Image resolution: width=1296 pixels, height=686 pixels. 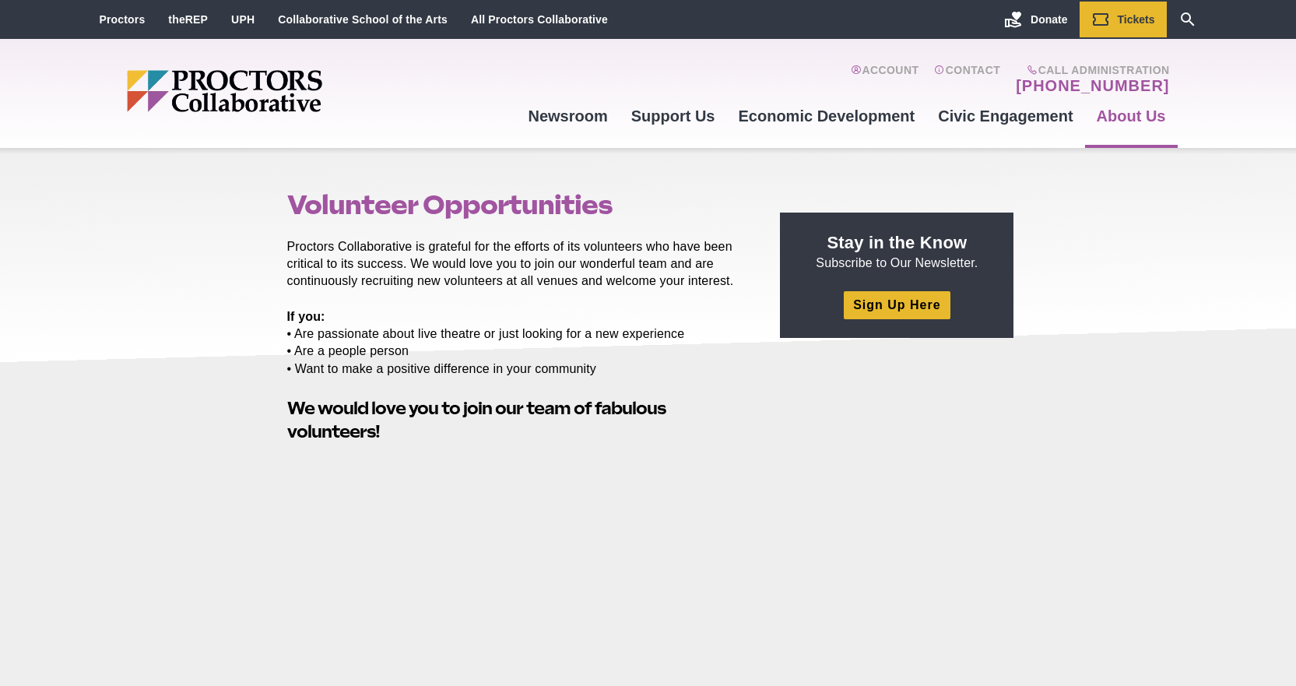 What do you see at coordinates (476, 420) in the screenshot?
I see `strong: We would love you to join our team of fabulous volunteers` at bounding box center [476, 420].